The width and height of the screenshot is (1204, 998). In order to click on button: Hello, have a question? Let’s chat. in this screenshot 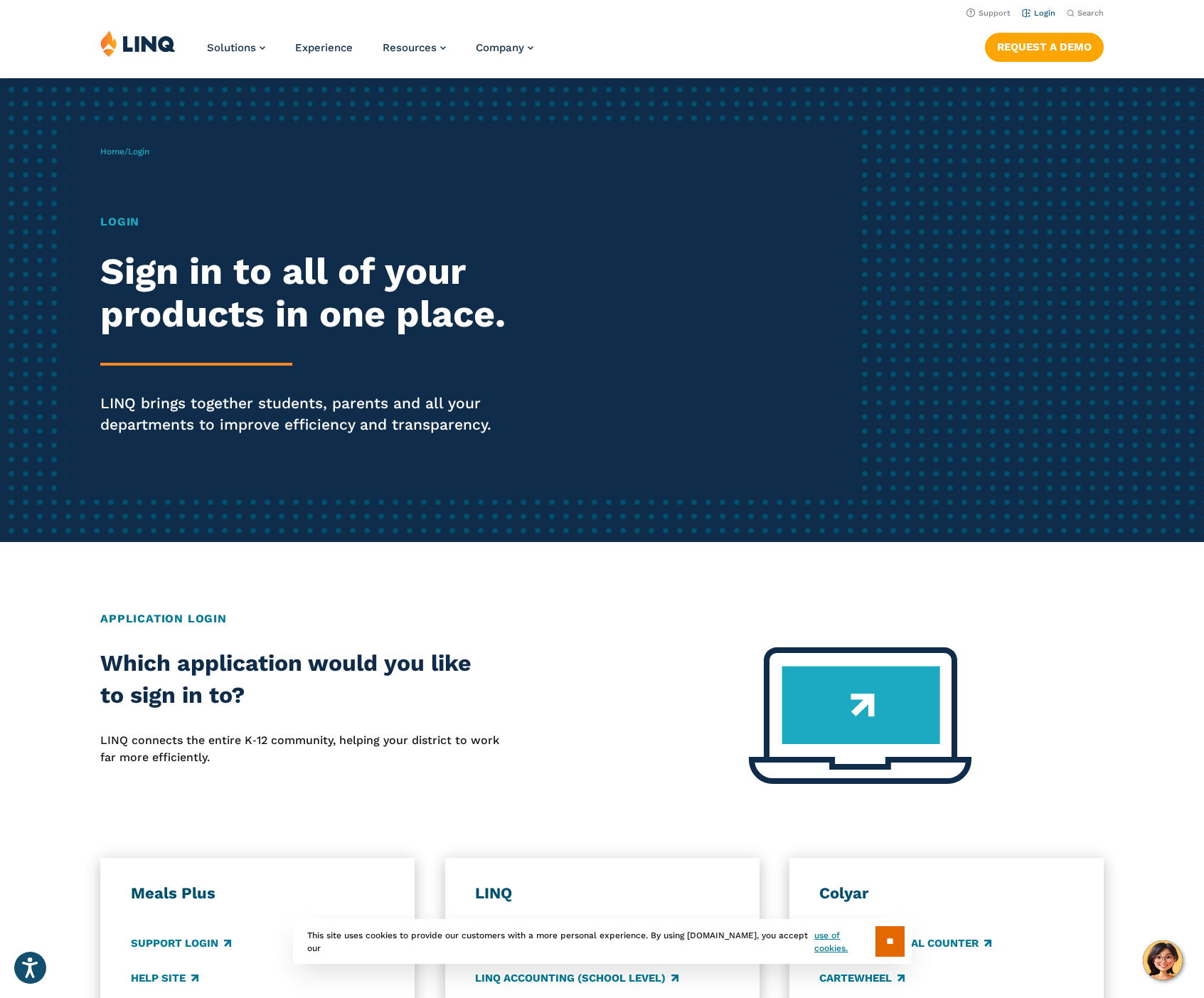, I will do `click(1163, 960)`.